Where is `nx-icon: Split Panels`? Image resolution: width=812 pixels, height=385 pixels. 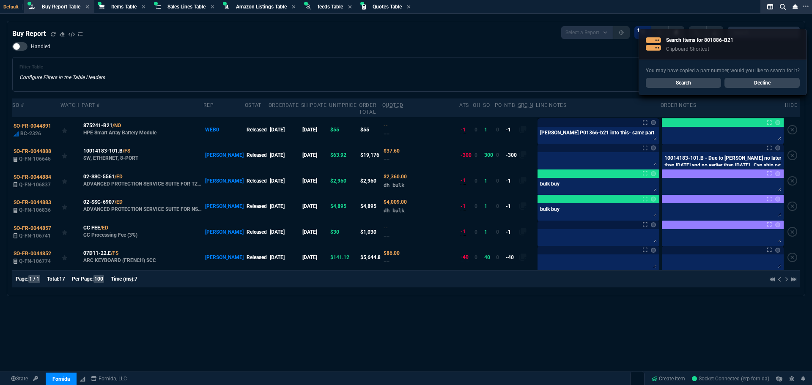 nx-icon: Split Panels is located at coordinates (770, 7).